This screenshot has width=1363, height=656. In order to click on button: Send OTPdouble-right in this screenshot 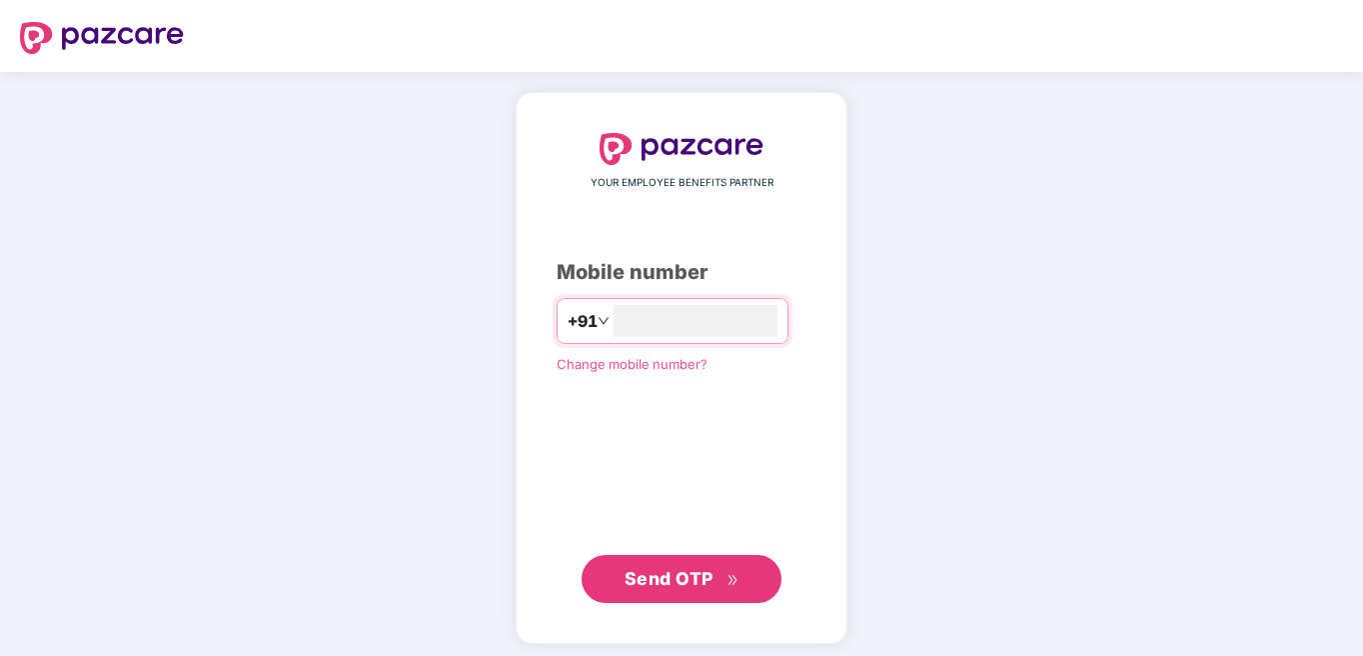, I will do `click(682, 579)`.